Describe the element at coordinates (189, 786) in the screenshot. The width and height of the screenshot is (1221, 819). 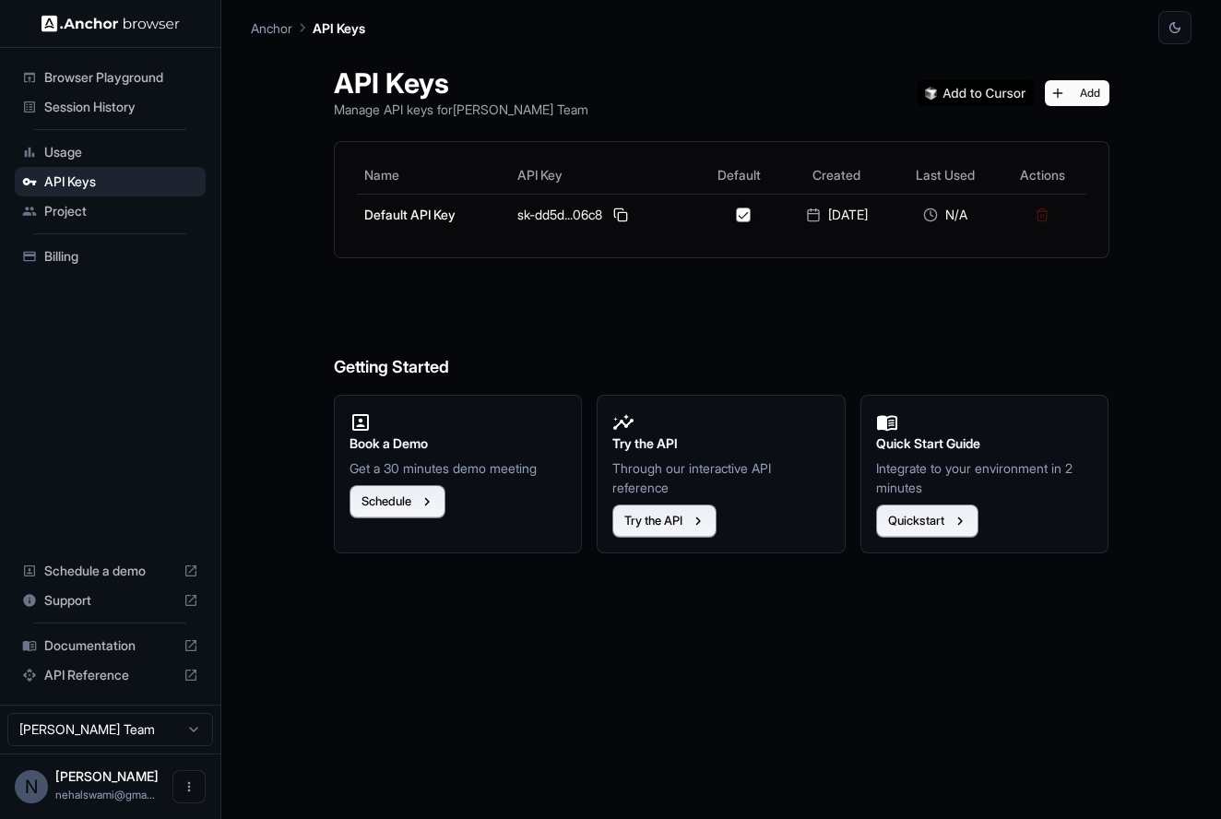
I see `button: Open menu` at that location.